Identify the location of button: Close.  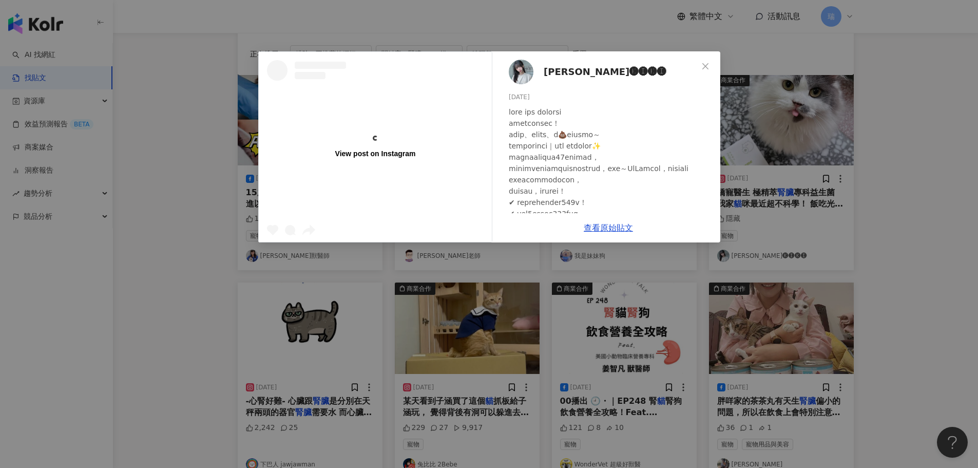
(706, 66).